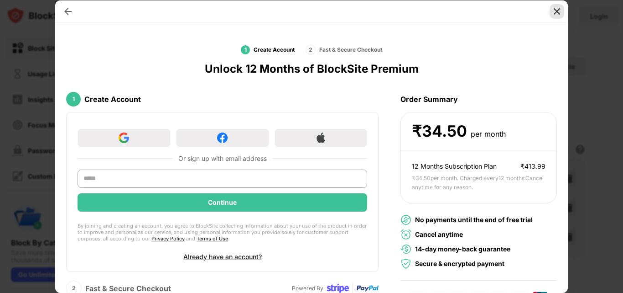 This screenshot has width=623, height=293. Describe the element at coordinates (222, 202) in the screenshot. I see `div: Continue` at that location.